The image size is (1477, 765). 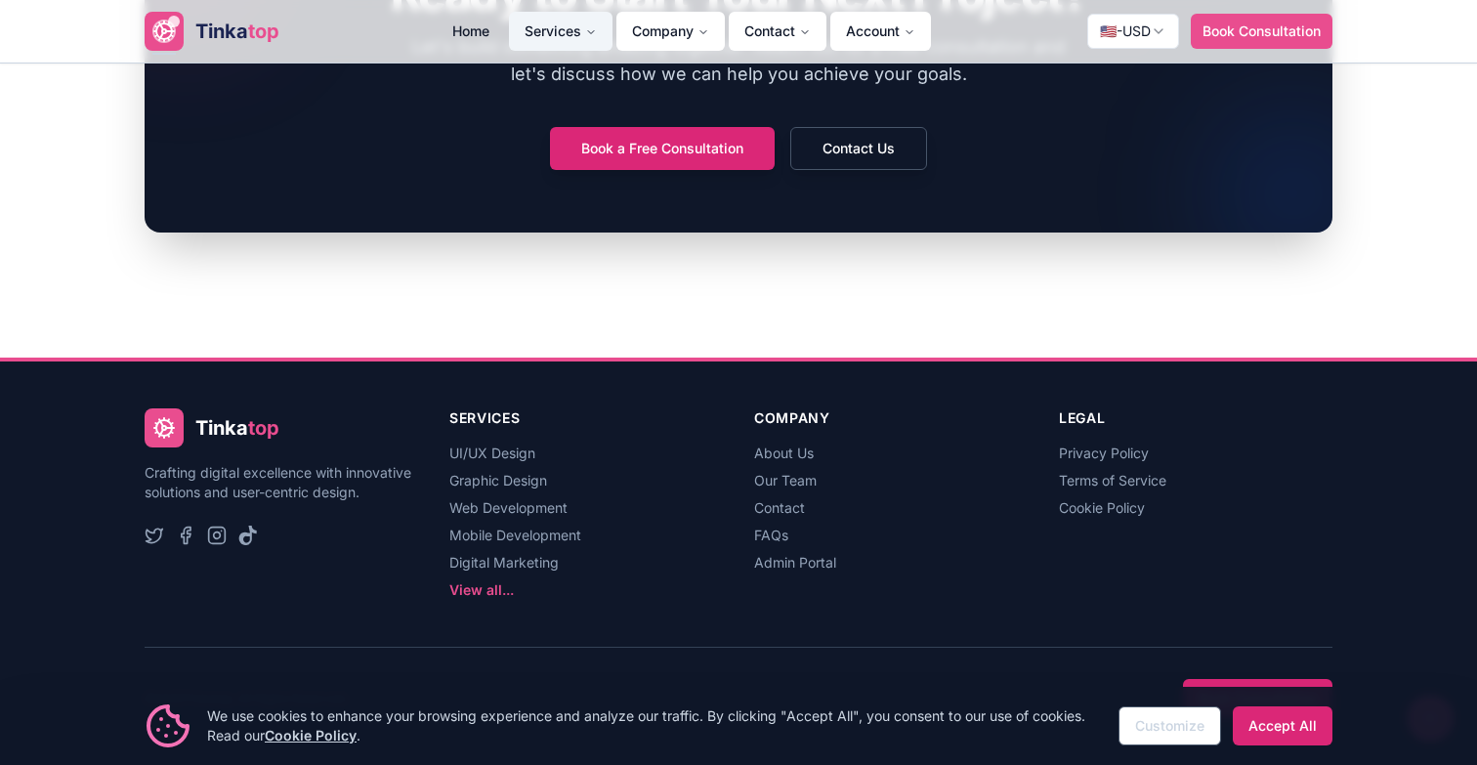 I want to click on a: UI/UX Design, so click(x=492, y=452).